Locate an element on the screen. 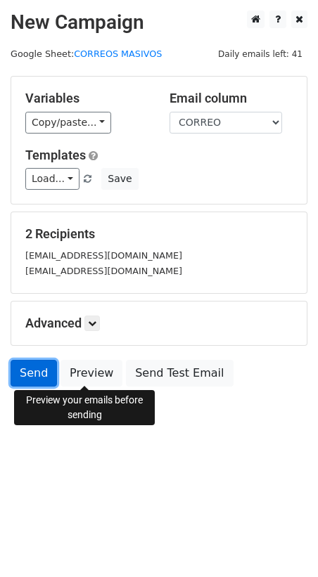 Image resolution: width=318 pixels, height=577 pixels. a: Send Test Email is located at coordinates (179, 373).